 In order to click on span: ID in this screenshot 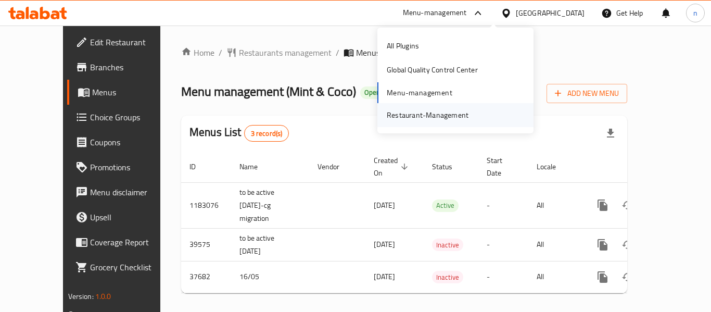, I will do `click(199, 167)`.